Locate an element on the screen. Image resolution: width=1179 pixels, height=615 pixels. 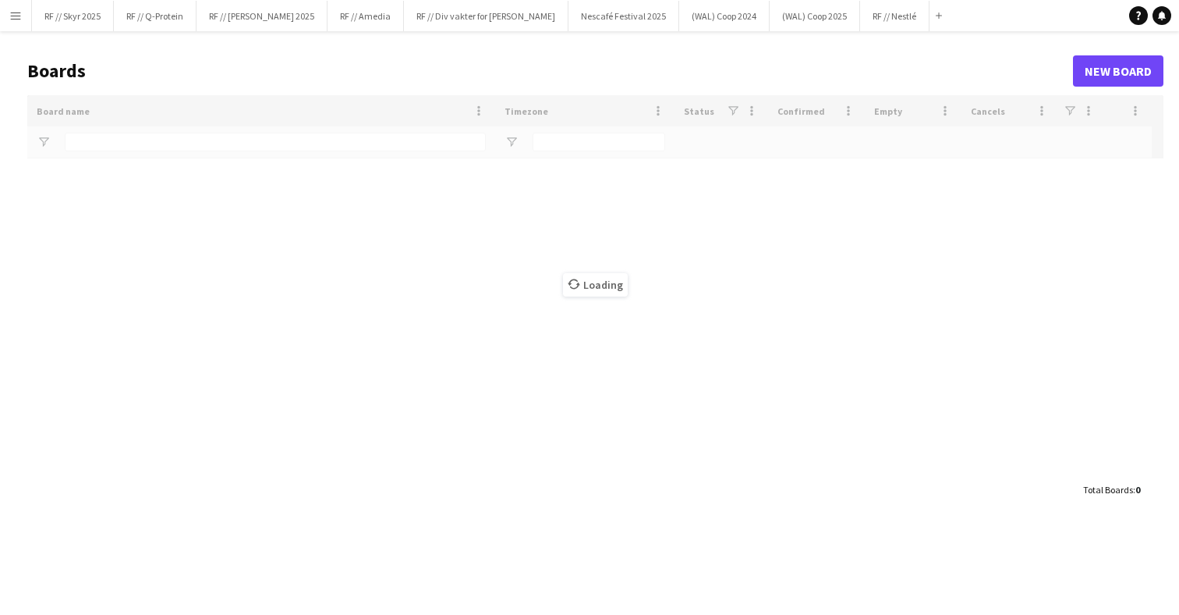
button: (WAL) Coop 2025 is located at coordinates (815, 16).